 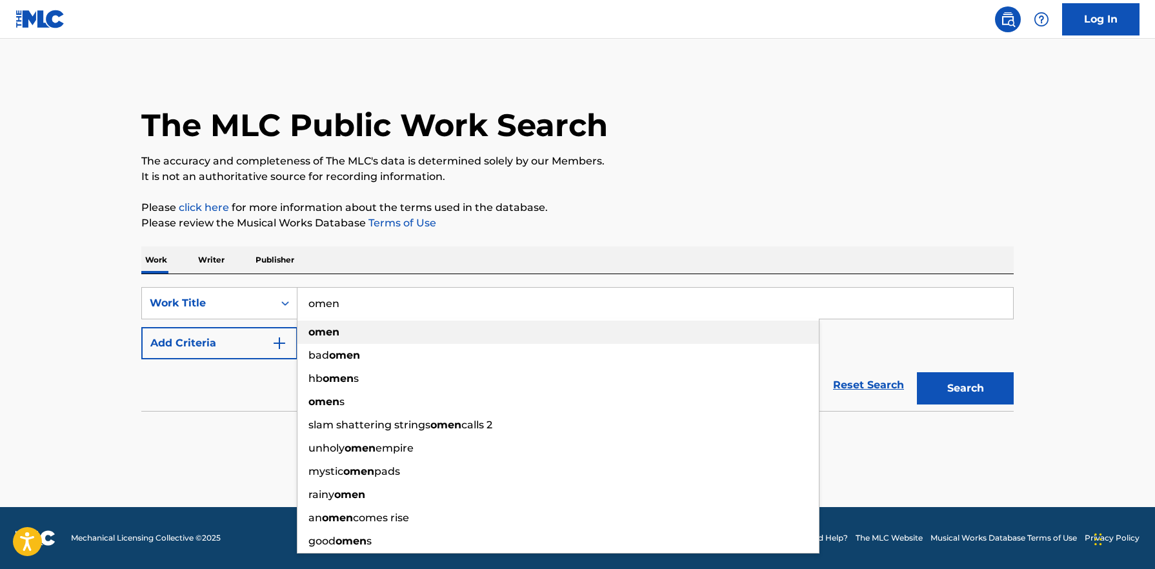 I want to click on p: Publisher, so click(x=275, y=260).